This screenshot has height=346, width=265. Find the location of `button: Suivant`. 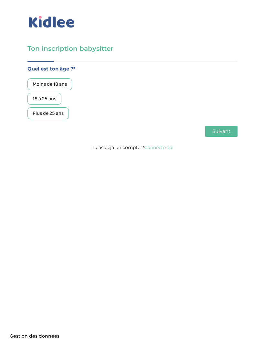

button: Suivant is located at coordinates (221, 131).